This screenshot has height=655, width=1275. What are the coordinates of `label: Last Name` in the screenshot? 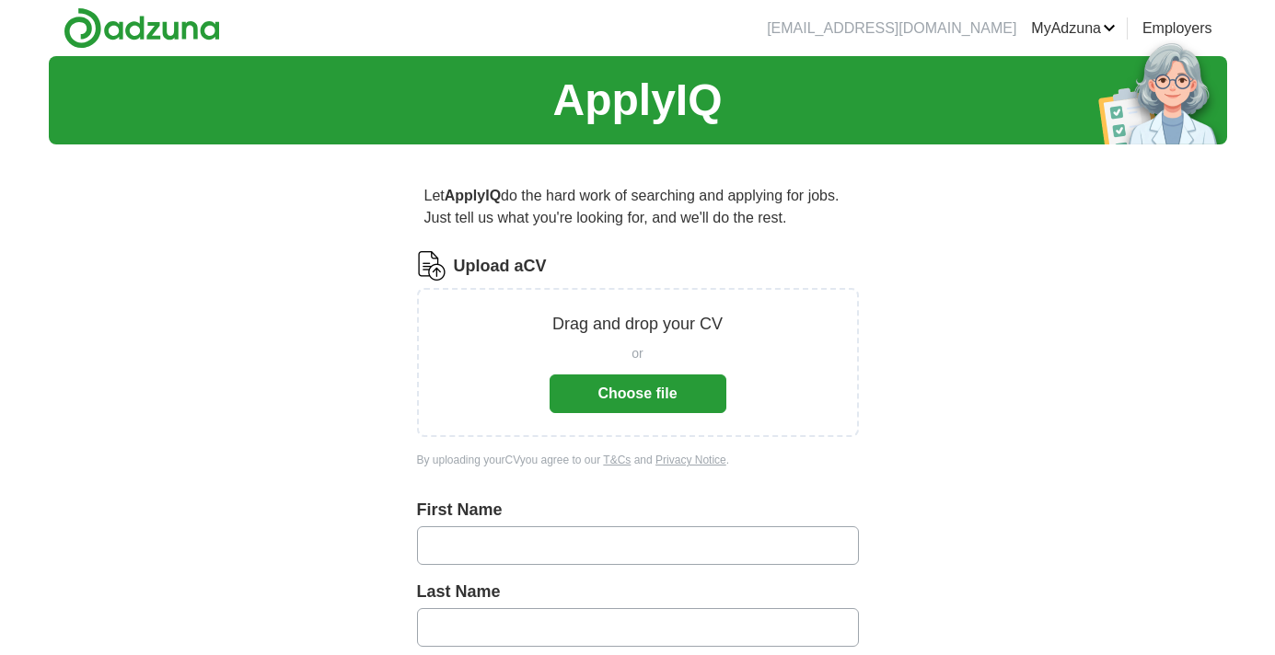 It's located at (638, 592).